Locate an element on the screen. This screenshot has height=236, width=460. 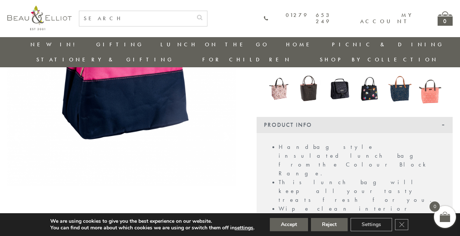
img: Insulated 7L Luxury Lunch Bag is located at coordinates (430, 88).